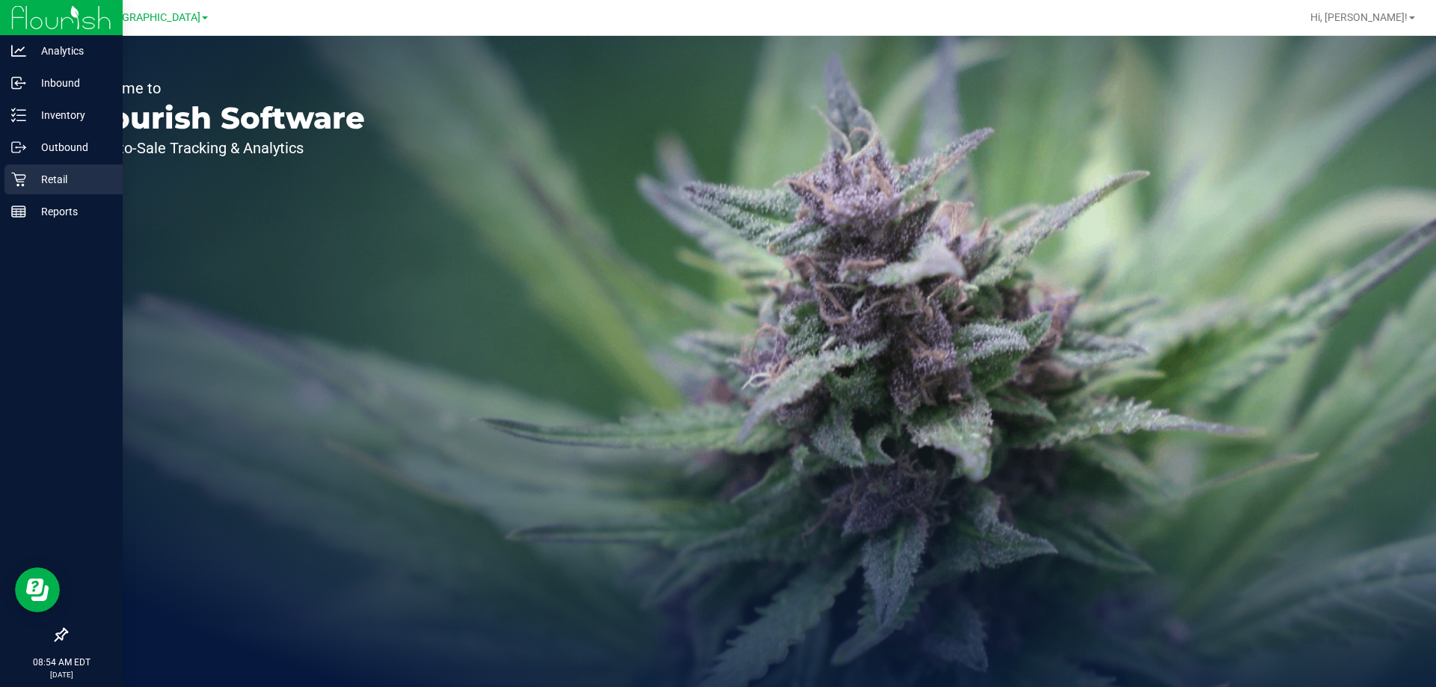  I want to click on inline-svg: Inbound, so click(19, 83).